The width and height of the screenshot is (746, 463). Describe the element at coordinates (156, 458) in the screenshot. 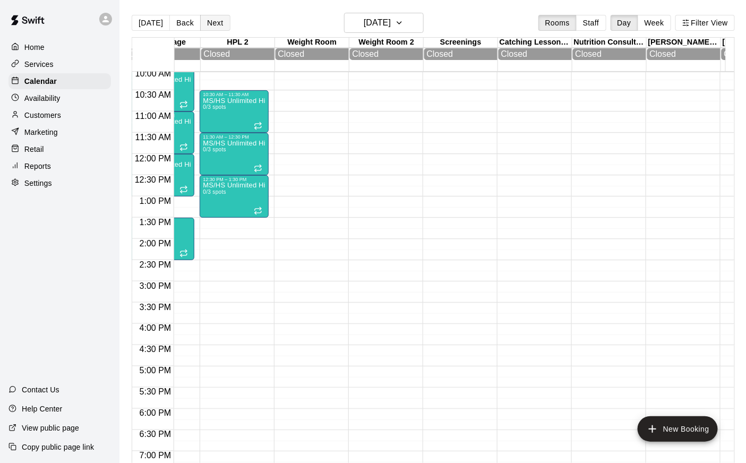

I see `span: 8:00 PM` at that location.